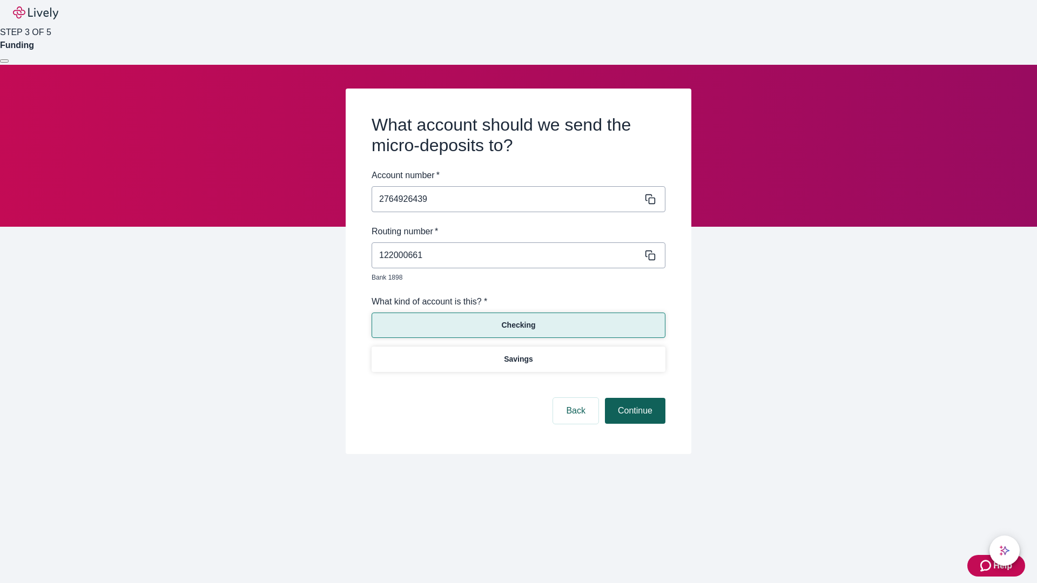 Image resolution: width=1037 pixels, height=583 pixels. I want to click on button: Continue, so click(635, 411).